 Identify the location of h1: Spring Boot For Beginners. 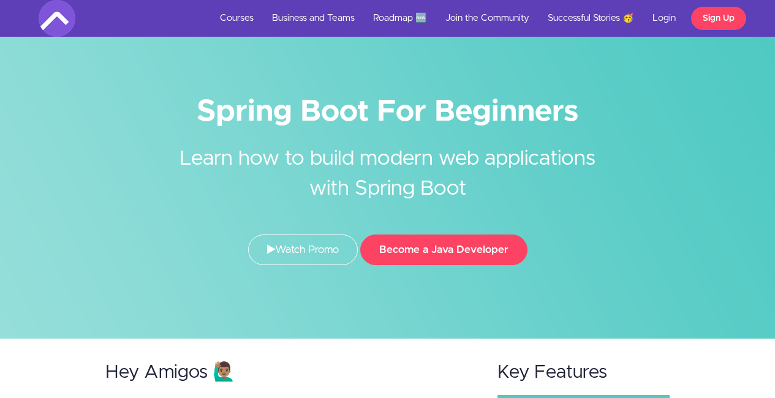
(388, 112).